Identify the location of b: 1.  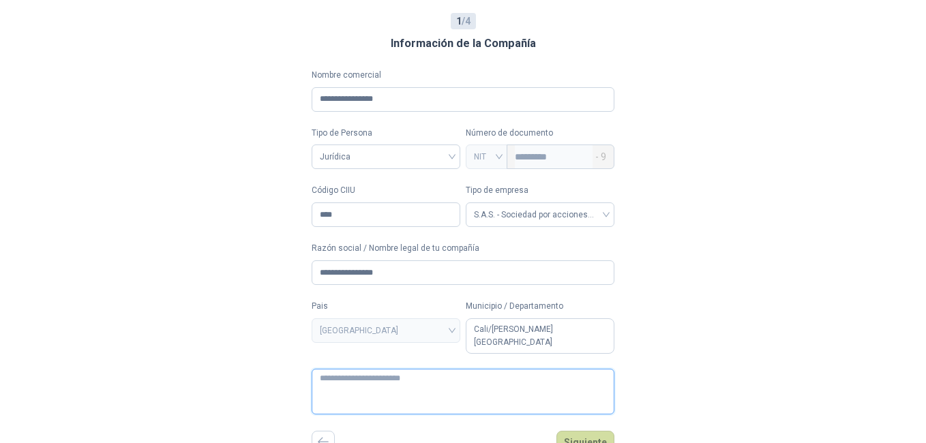
(459, 21).